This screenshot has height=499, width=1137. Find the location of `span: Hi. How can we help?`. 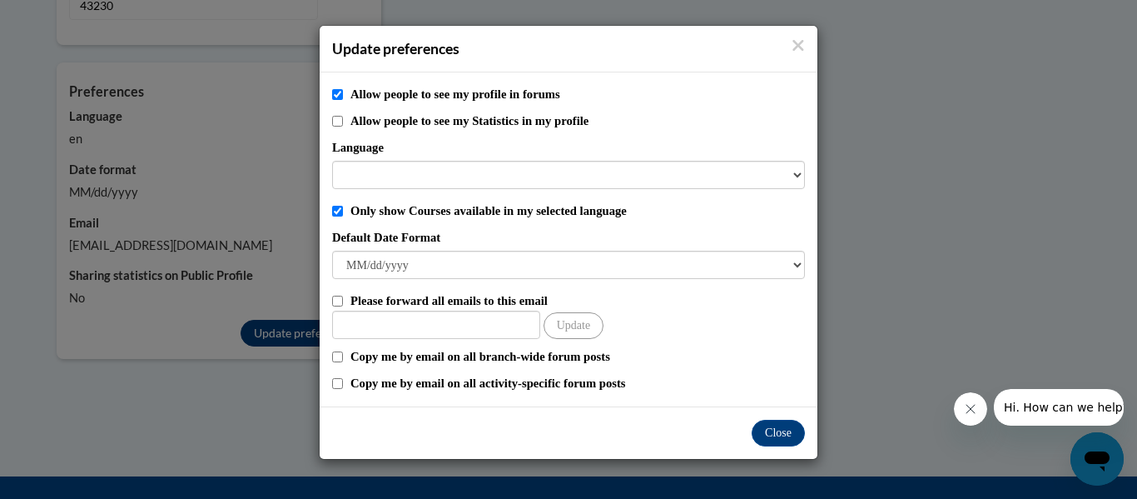

span: Hi. How can we help? is located at coordinates (72, 18).